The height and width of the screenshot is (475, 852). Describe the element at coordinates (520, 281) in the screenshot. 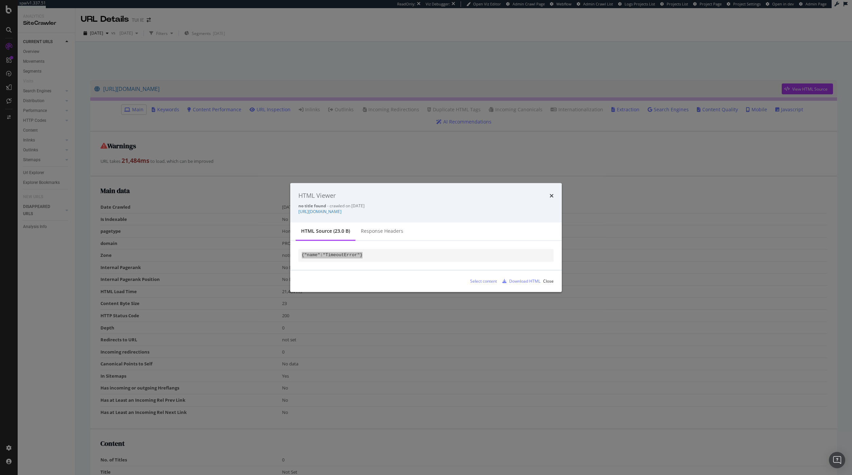

I see `button: Download HTML` at that location.